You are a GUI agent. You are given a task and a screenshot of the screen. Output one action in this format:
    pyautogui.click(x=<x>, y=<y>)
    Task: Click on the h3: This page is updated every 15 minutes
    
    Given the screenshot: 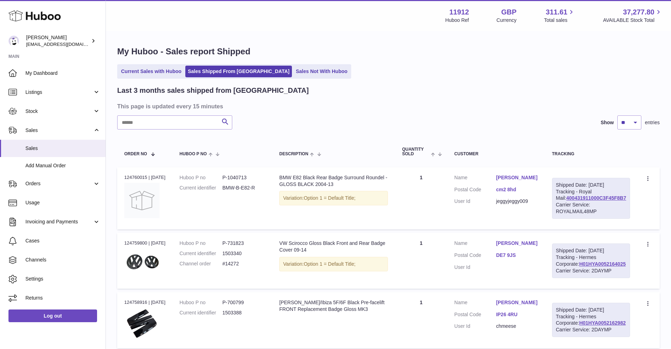 What is the action you would take?
    pyautogui.click(x=388, y=106)
    